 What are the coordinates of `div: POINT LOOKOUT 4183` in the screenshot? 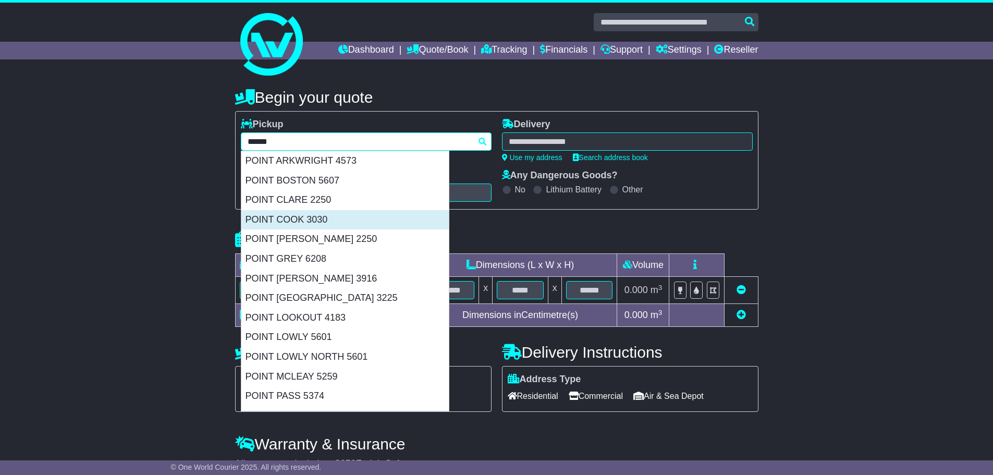 It's located at (345, 318).